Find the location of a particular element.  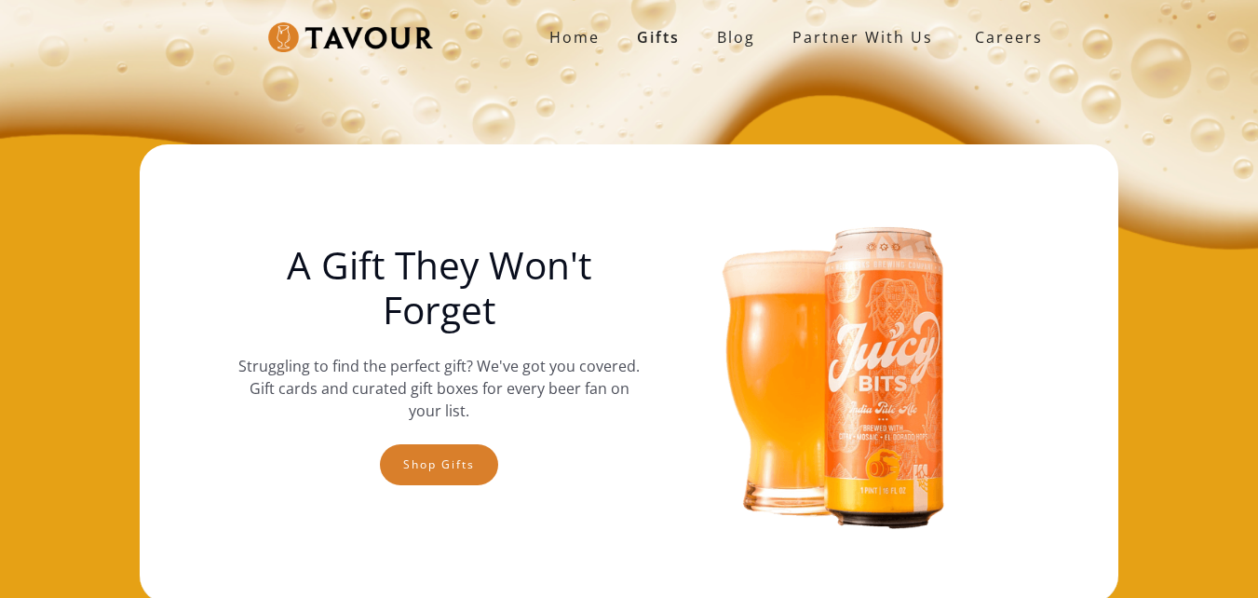

a: partner with us is located at coordinates (862, 37).